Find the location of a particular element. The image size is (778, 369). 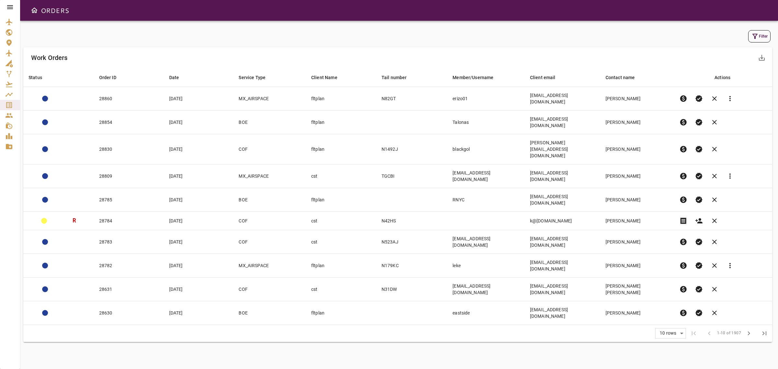

span: Client Name is located at coordinates (328, 77).